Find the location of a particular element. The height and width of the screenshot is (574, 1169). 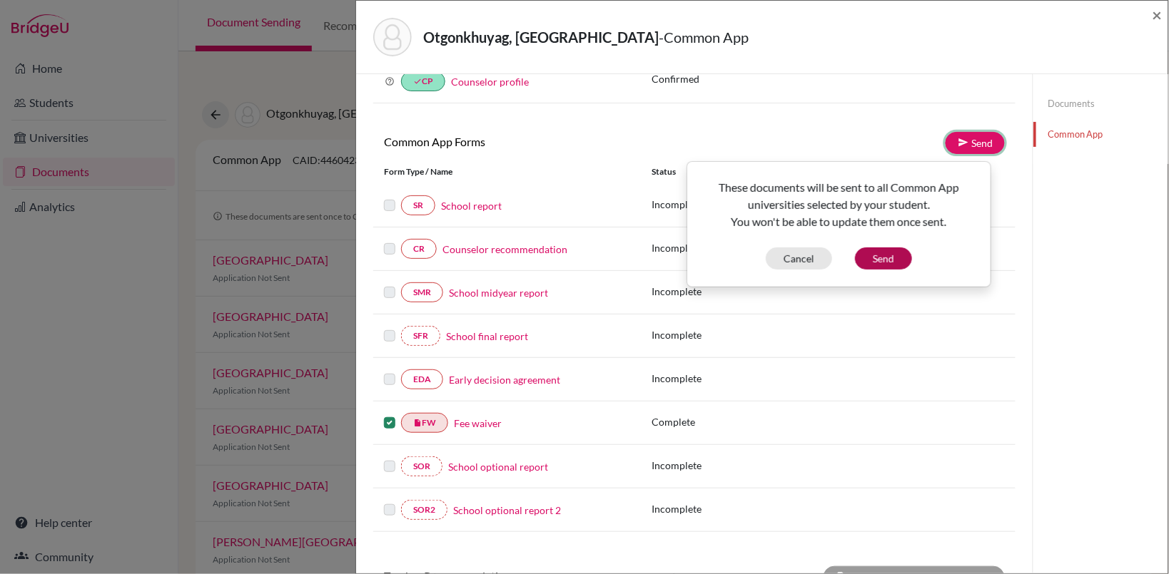

a: Counselor recommendation is located at coordinates (505, 249).